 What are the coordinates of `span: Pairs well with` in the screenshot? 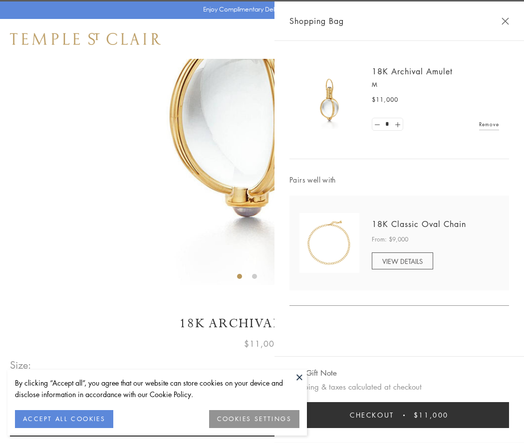 It's located at (399, 180).